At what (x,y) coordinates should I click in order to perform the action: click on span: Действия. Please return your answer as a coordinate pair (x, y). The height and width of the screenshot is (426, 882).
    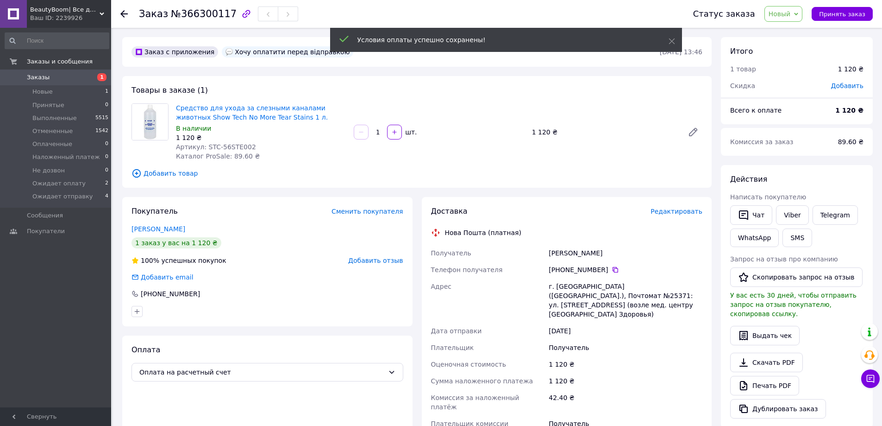
    Looking at the image, I should click on (749, 179).